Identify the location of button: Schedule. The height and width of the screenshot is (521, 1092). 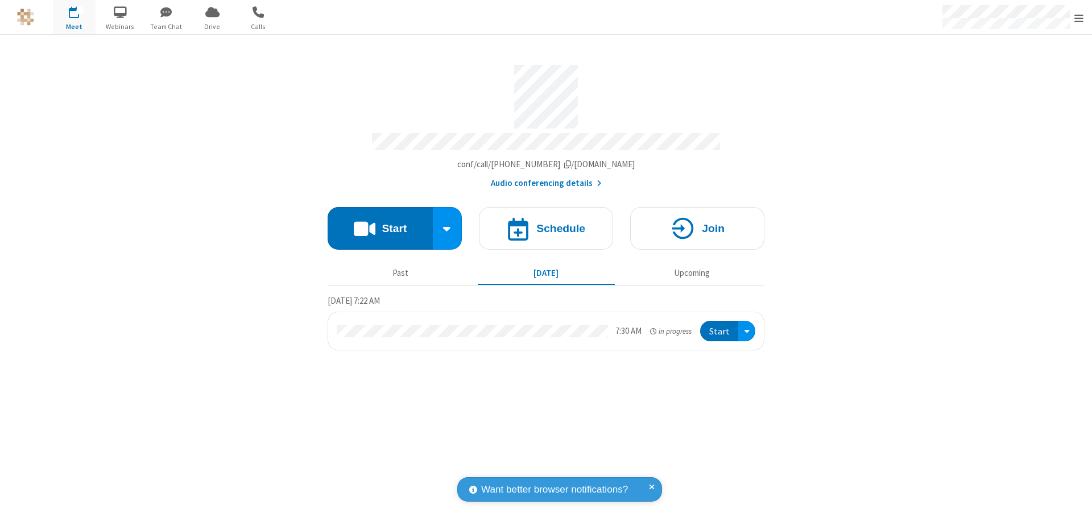
(546, 228).